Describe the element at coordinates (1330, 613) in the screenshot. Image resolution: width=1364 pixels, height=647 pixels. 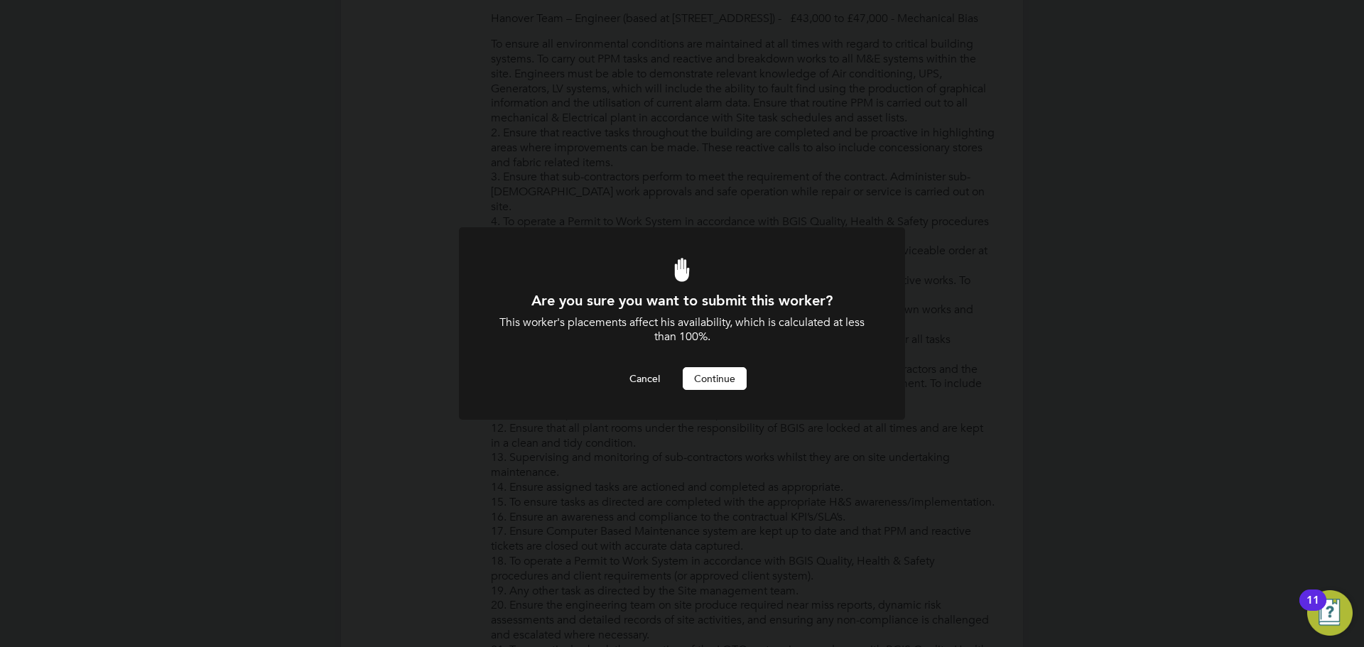
I see `button: Open Resource Center, 11 new notifications` at that location.